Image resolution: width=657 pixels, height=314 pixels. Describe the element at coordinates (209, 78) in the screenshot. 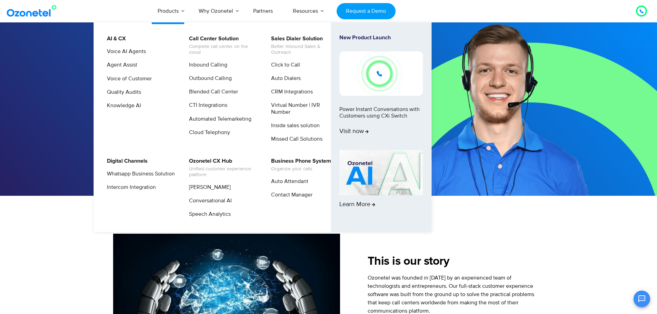

I see `a: Outbound Calling` at that location.